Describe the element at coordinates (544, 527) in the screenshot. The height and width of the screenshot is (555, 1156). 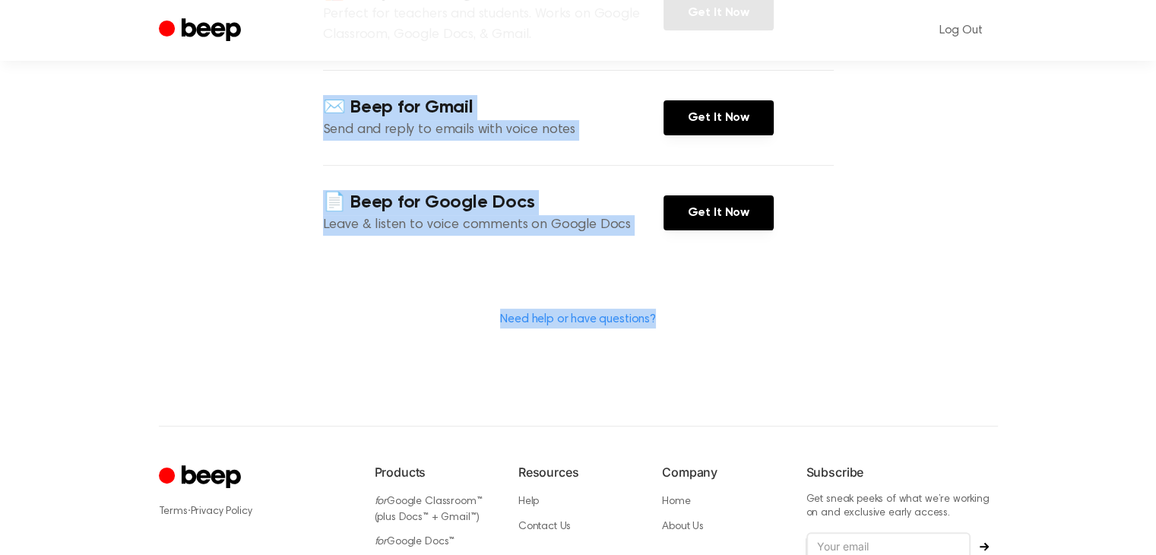
I see `a: Contact Us` at that location.